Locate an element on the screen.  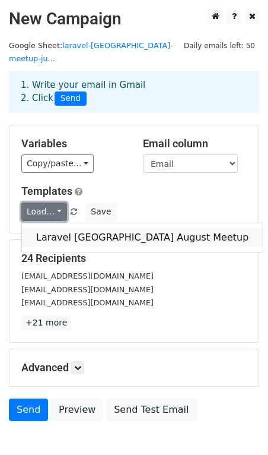
h5: Variables is located at coordinates (73, 144).